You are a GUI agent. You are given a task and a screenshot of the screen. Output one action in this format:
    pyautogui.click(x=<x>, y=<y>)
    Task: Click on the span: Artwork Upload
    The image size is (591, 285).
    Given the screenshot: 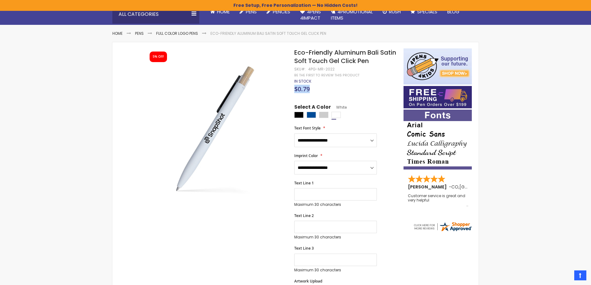 What is the action you would take?
    pyautogui.click(x=308, y=281)
    